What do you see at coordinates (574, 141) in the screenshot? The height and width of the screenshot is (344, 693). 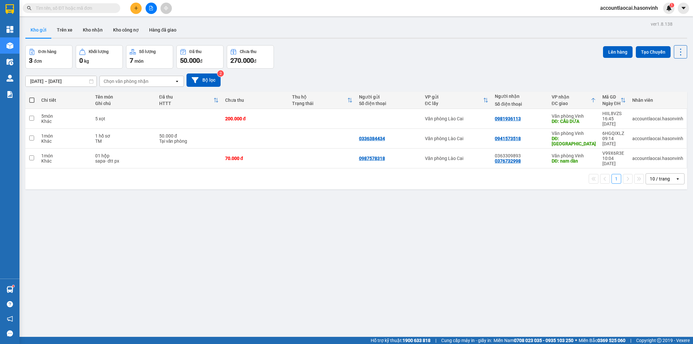 I see `div: DĐ: TP Thanh Hóa` at bounding box center [574, 141].